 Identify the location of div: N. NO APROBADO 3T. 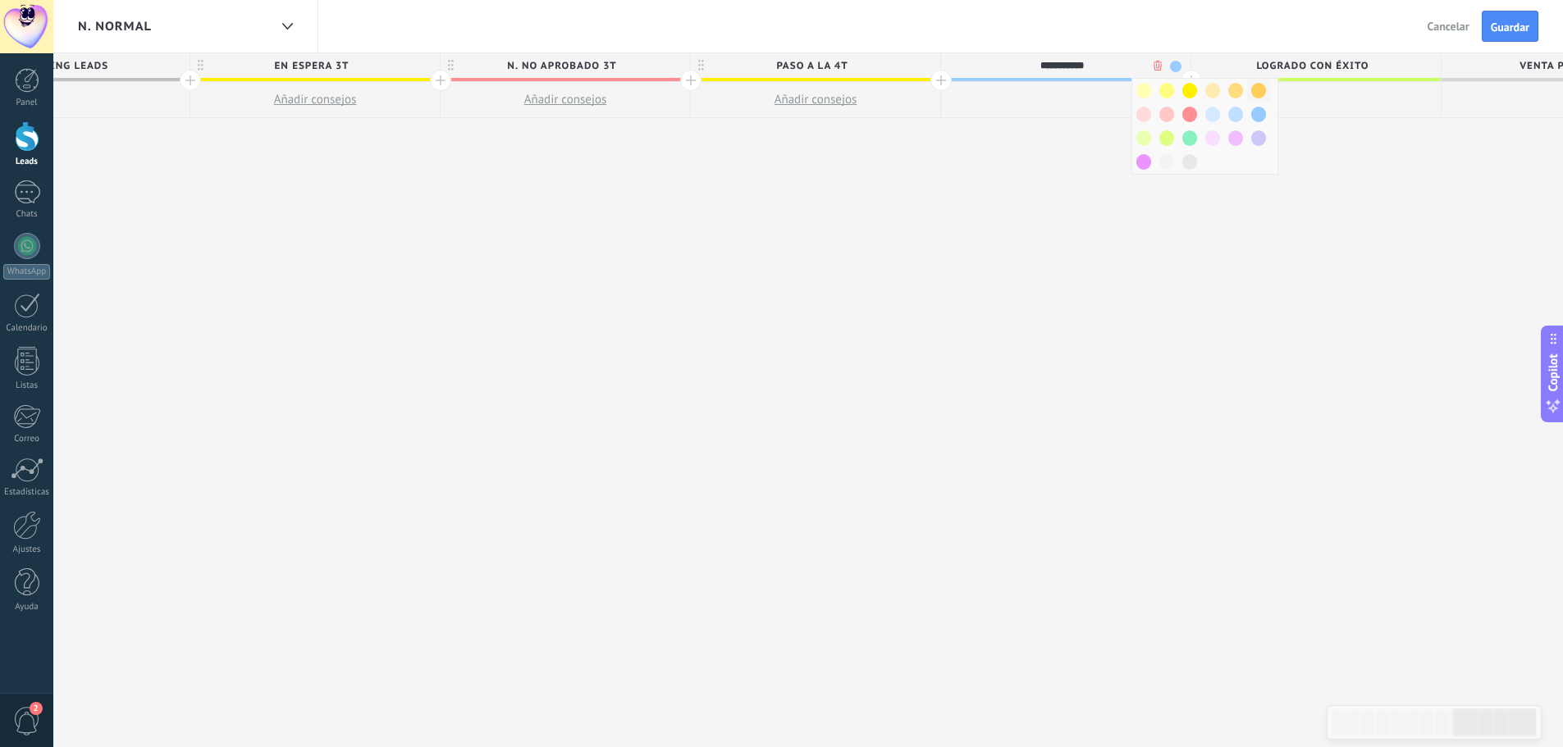
(565, 66).